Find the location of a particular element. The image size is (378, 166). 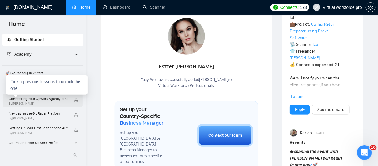

button: See the details is located at coordinates (331, 110).